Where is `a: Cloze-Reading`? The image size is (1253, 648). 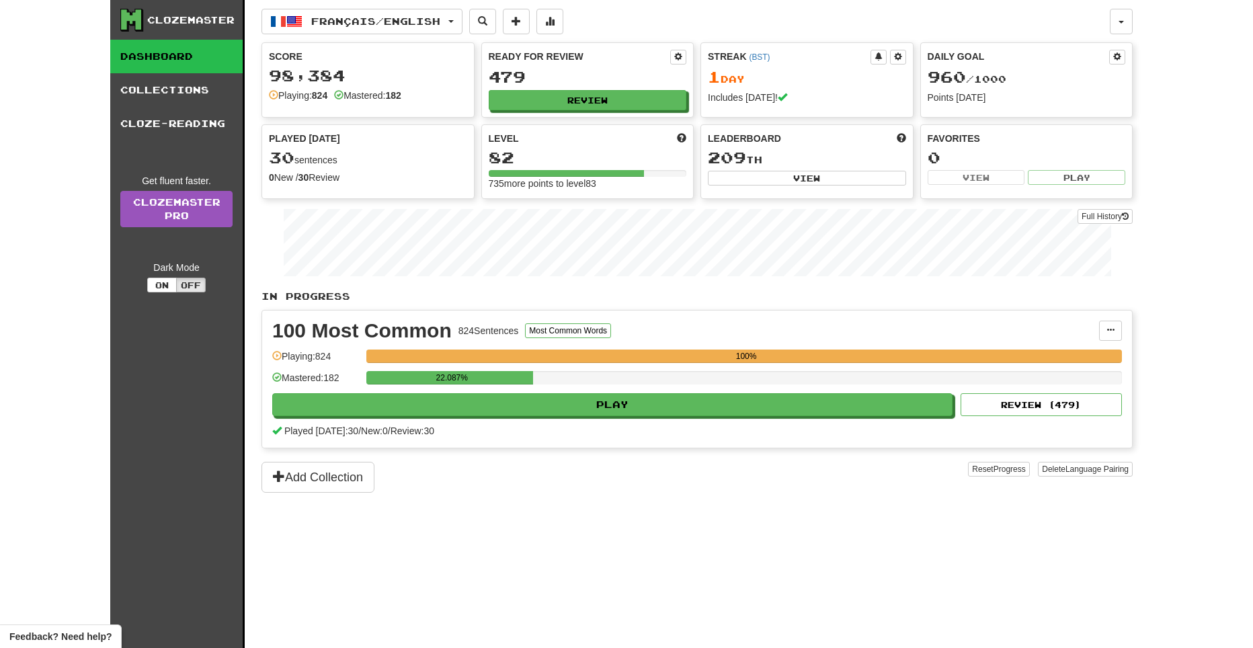
a: Cloze-Reading is located at coordinates (176, 124).